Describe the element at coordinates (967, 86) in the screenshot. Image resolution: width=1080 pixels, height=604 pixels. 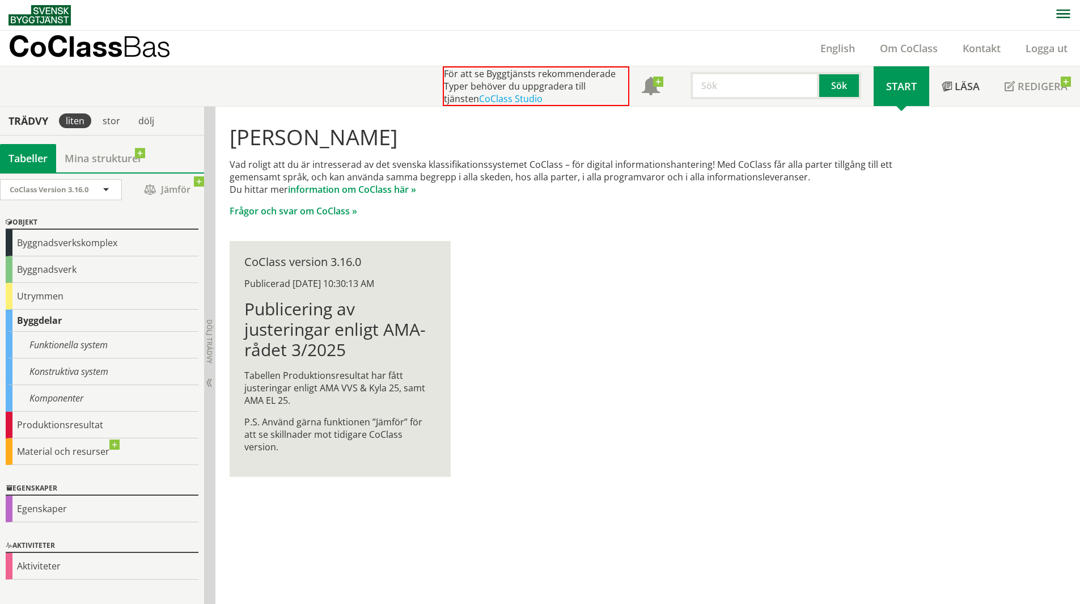
I see `span: Läsa` at that location.